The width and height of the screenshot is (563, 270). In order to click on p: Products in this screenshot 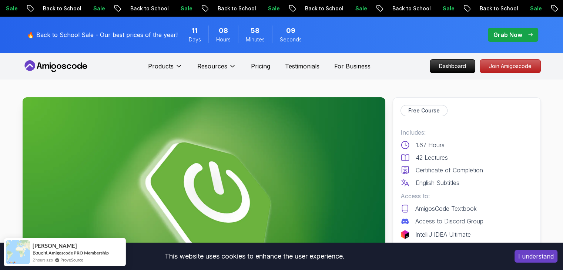, I will do `click(161, 66)`.